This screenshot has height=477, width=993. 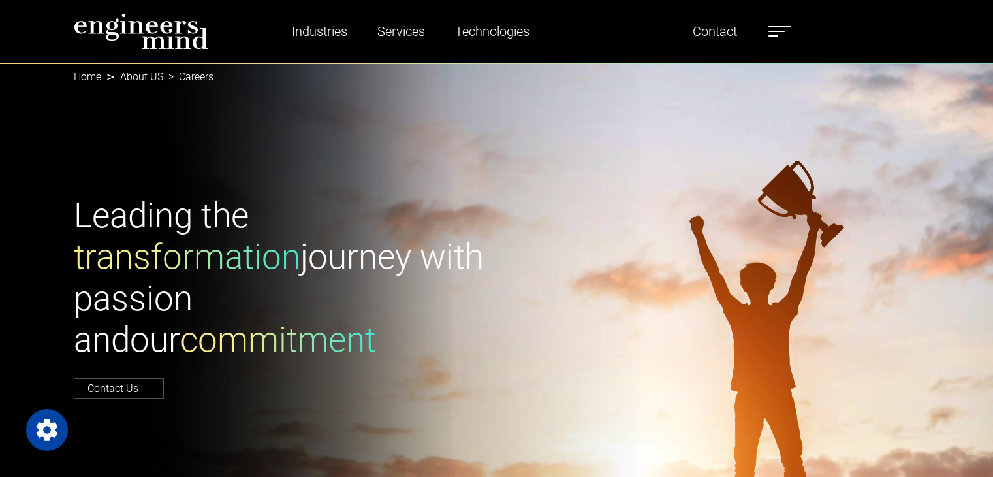 What do you see at coordinates (188, 77) in the screenshot?
I see `li: Careers` at bounding box center [188, 77].